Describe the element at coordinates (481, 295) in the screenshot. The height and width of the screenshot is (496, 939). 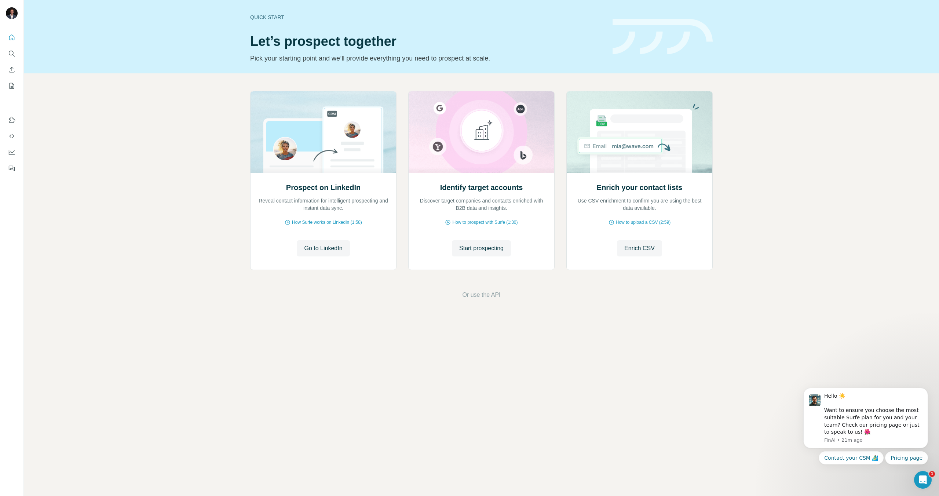
I see `button: Or use the API` at that location.